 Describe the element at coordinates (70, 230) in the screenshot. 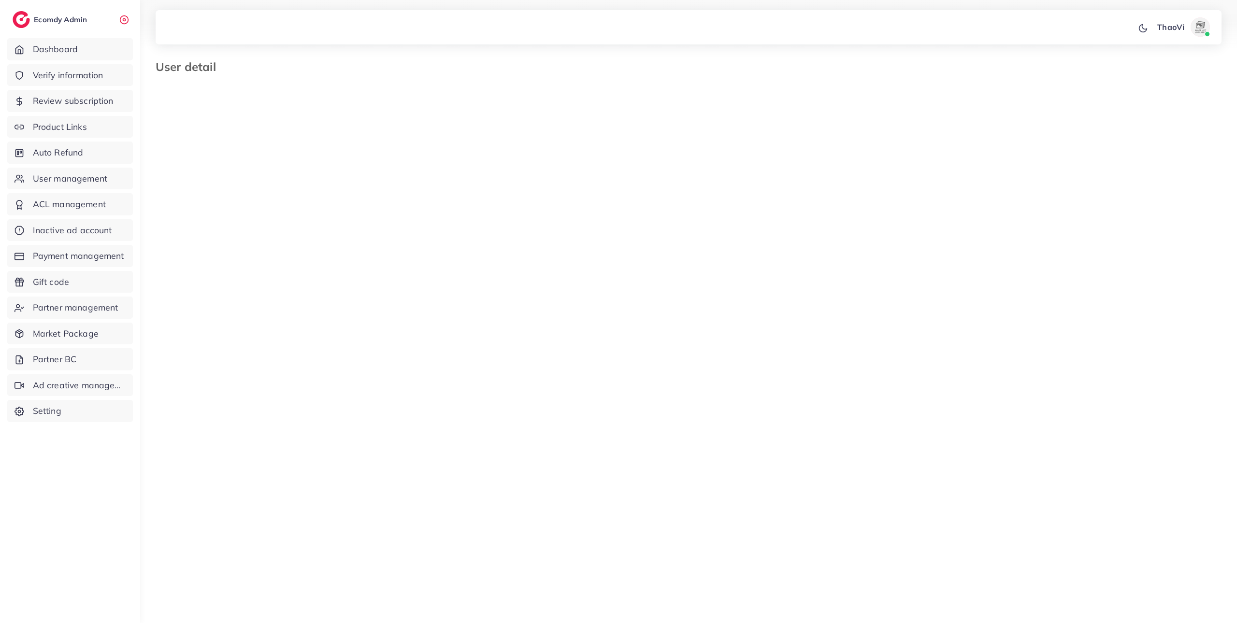

I see `a: Inactive ad account` at that location.